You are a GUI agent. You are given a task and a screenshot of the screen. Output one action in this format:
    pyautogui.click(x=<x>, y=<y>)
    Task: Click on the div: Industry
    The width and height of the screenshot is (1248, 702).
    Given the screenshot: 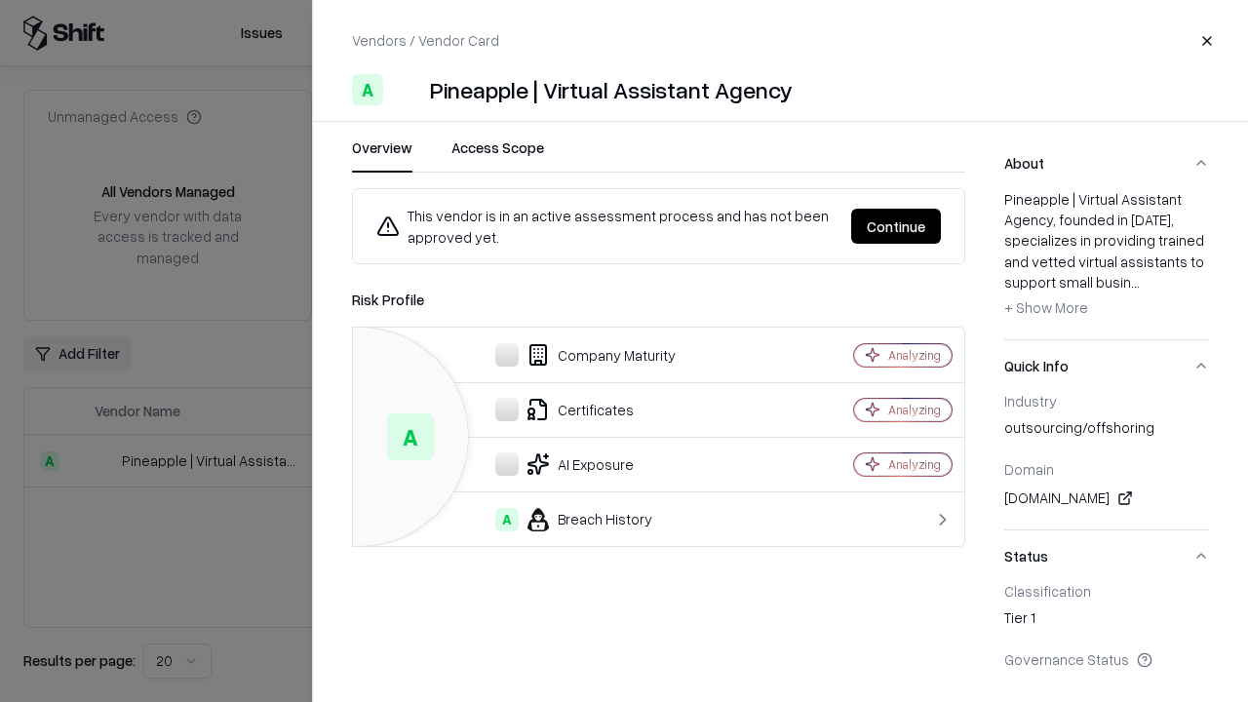 What is the action you would take?
    pyautogui.click(x=1107, y=401)
    